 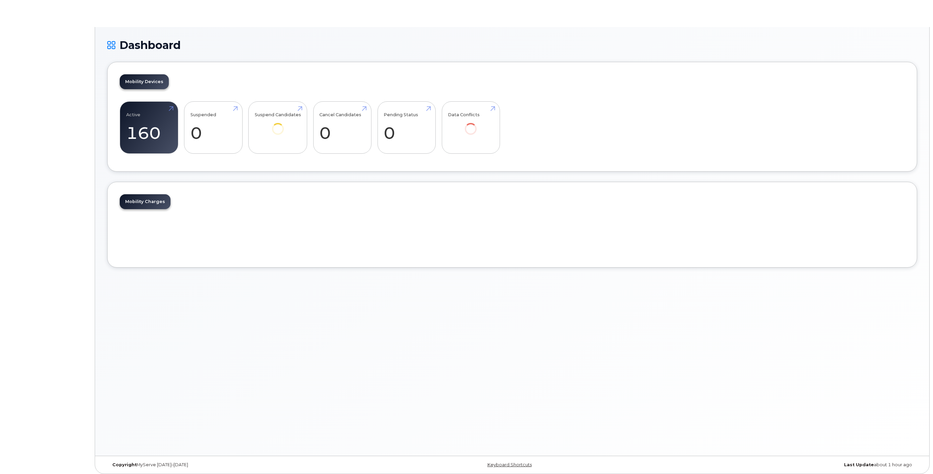 I want to click on a: Active 160, so click(x=149, y=128).